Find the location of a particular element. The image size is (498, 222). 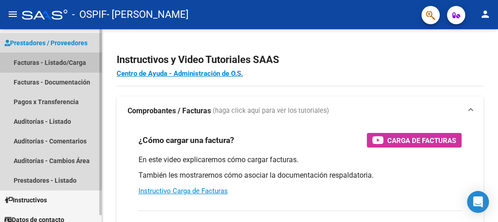

mat-icon: person is located at coordinates (486, 14).